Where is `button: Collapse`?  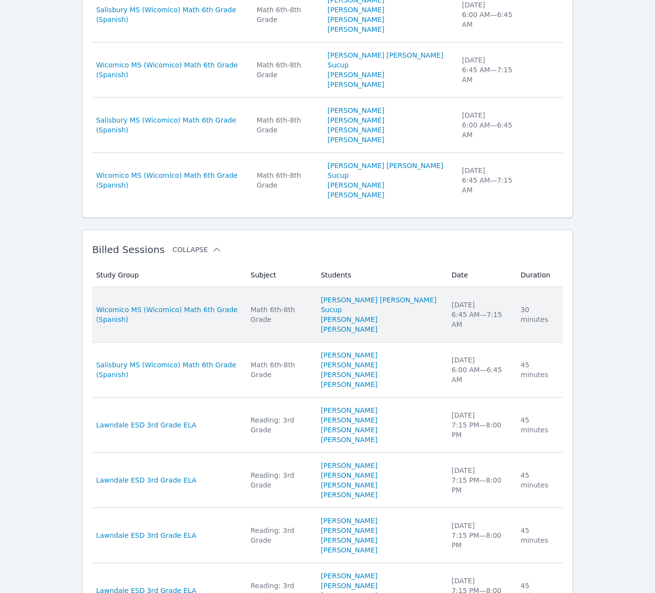
button: Collapse is located at coordinates (197, 250).